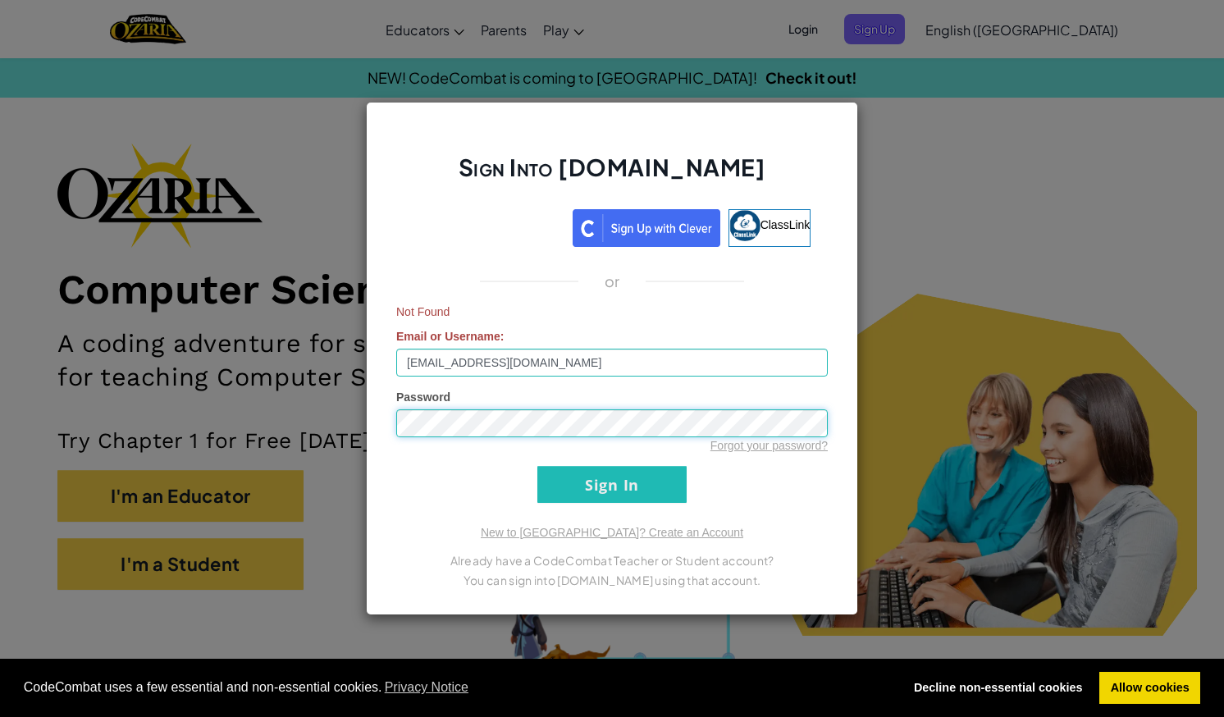 This screenshot has height=717, width=1224. Describe the element at coordinates (427, 688) in the screenshot. I see `a: learn more about cookies` at that location.